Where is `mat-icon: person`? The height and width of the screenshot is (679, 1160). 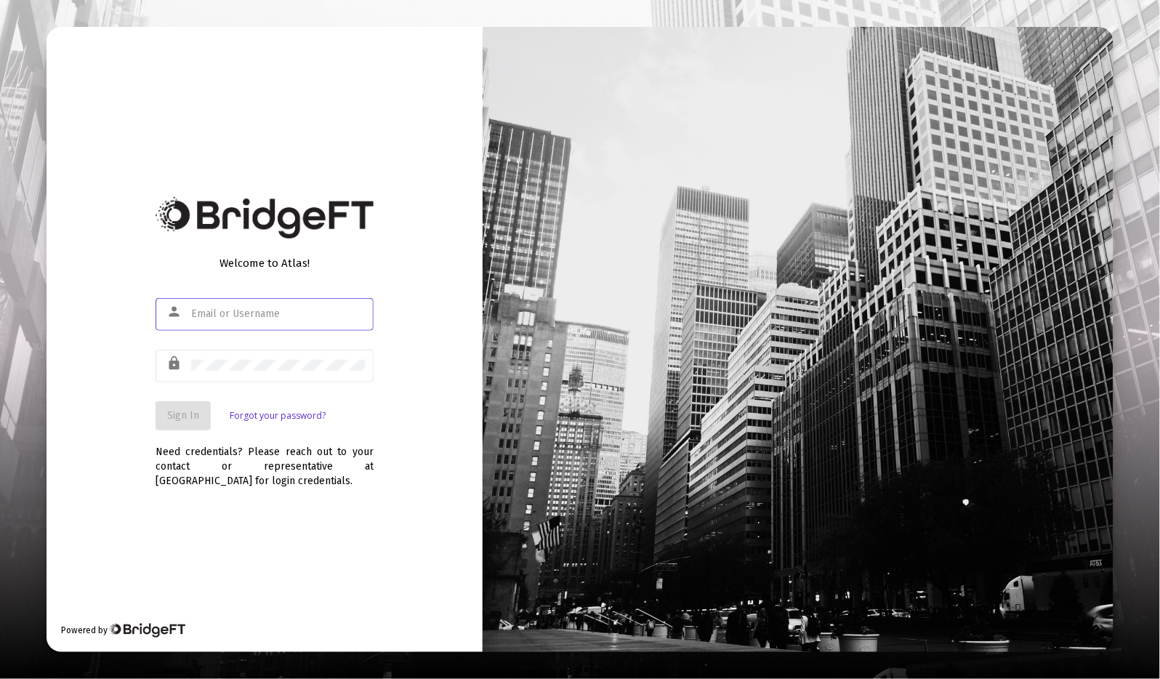 mat-icon: person is located at coordinates (175, 312).